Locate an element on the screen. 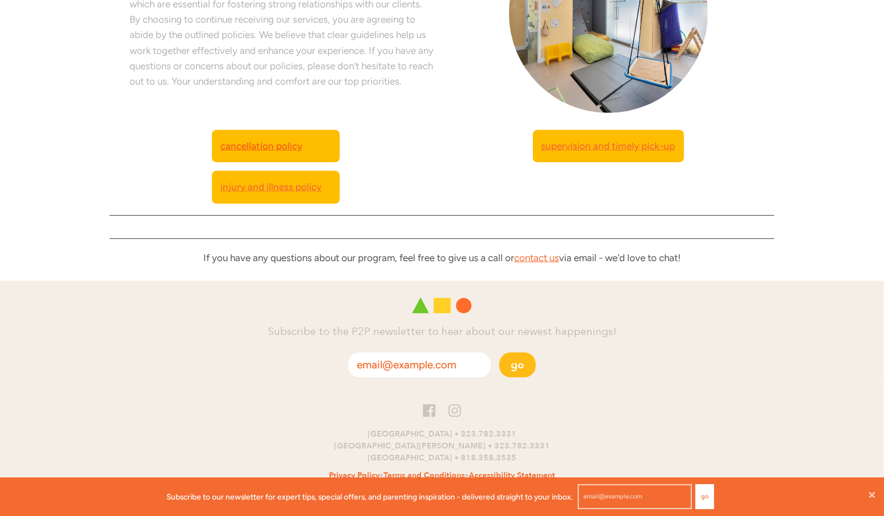 This screenshot has height=516, width=884. span: injury and illness policy is located at coordinates (271, 187).